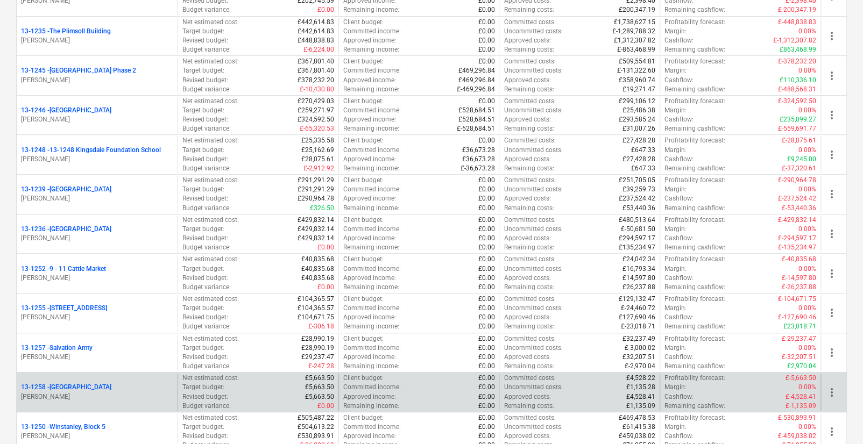 The height and width of the screenshot is (444, 863). I want to click on p: £324,592.50, so click(316, 119).